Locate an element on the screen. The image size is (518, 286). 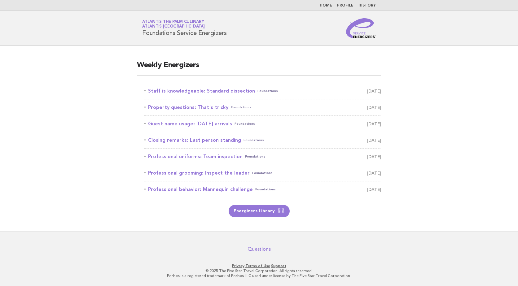
a: Questions is located at coordinates (259, 249).